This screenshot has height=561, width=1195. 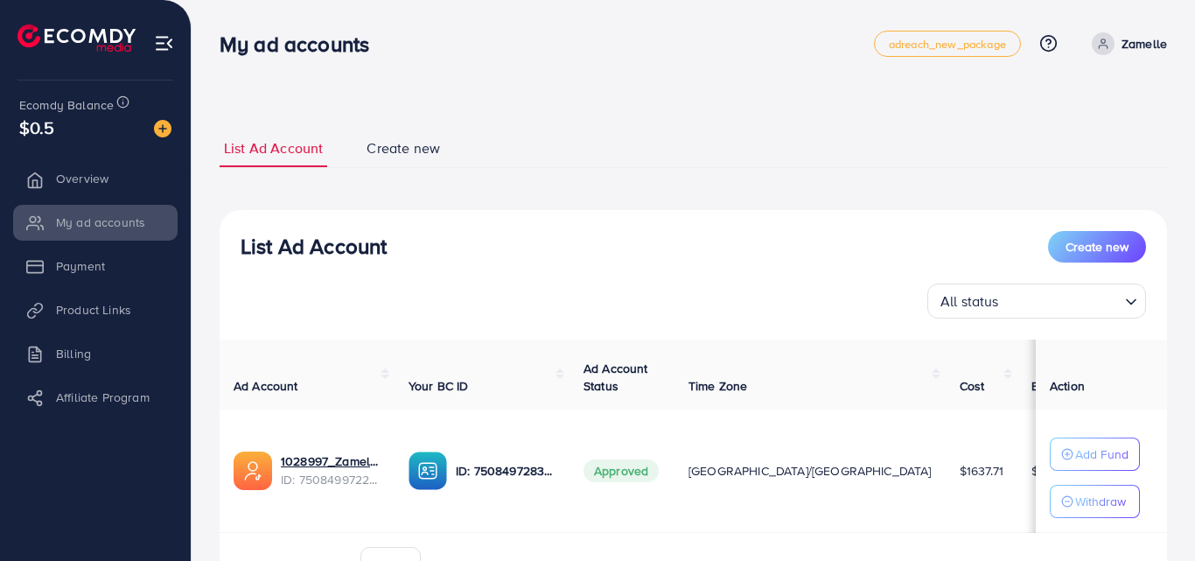 I want to click on span: Cost, so click(x=972, y=386).